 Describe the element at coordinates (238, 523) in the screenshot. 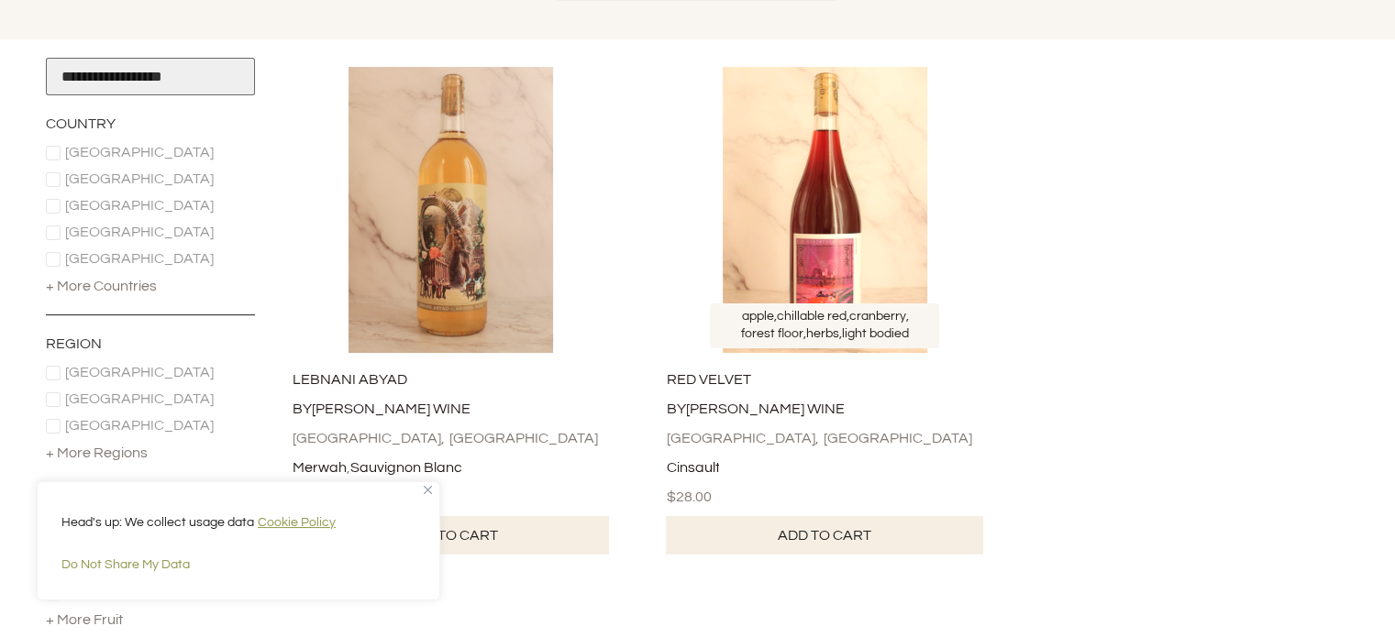

I see `p: Head's up: We collect usage data` at that location.